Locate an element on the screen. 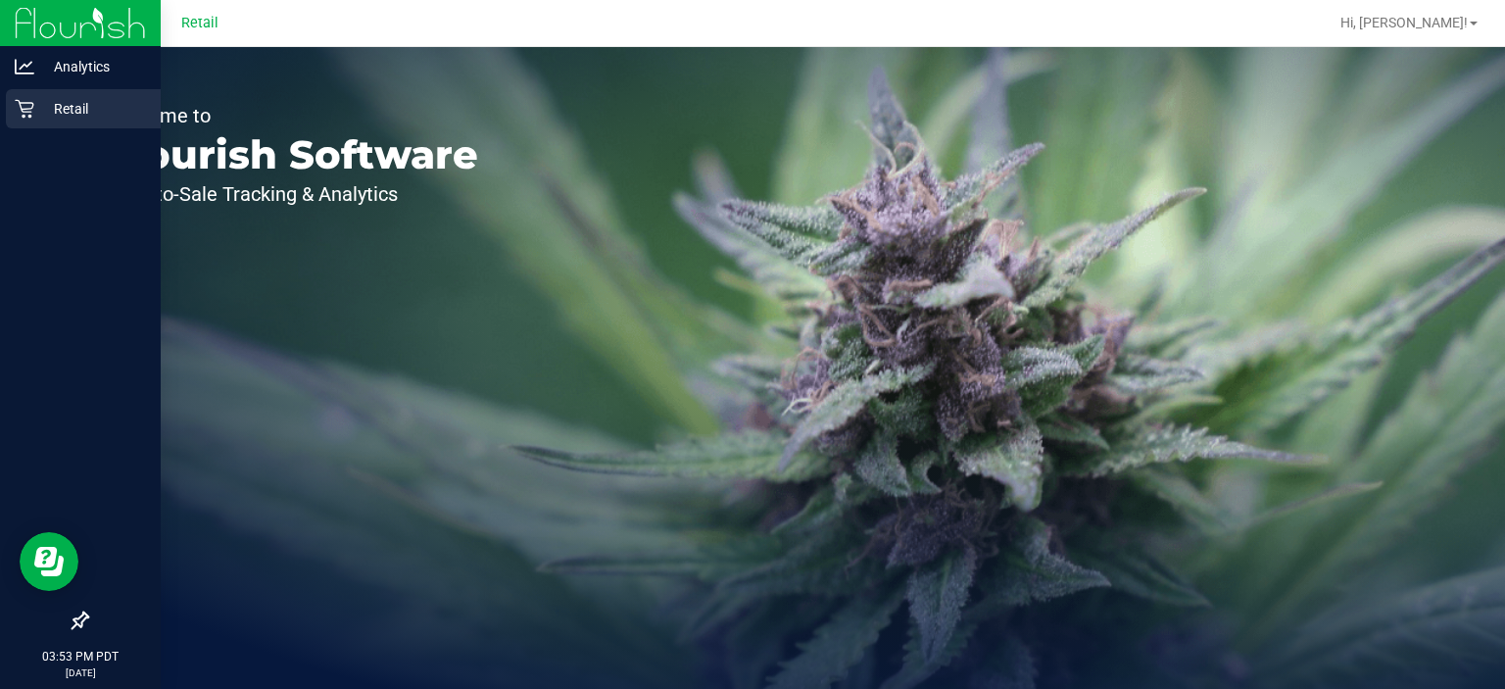  p: Welcome to is located at coordinates (292, 116).